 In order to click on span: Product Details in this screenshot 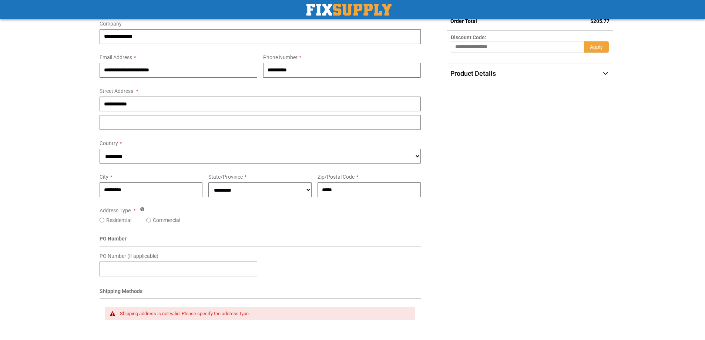, I will do `click(473, 73)`.